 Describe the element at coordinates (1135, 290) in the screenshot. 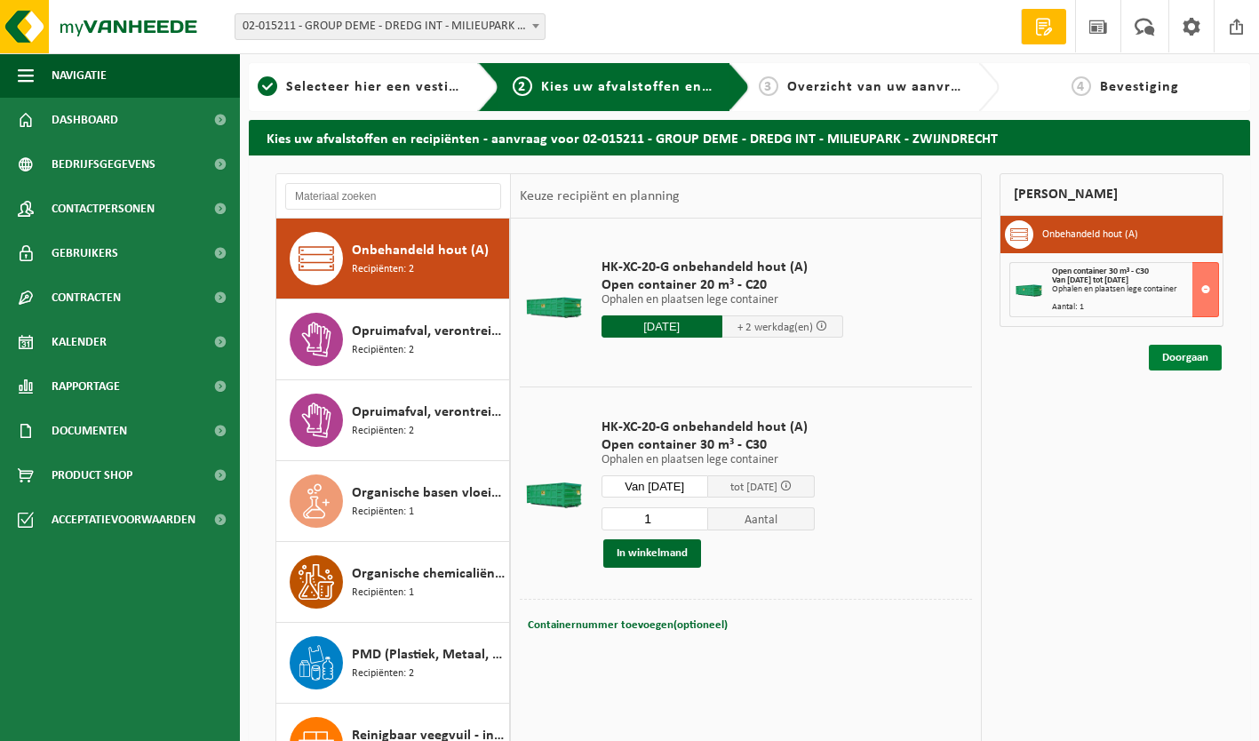

I see `div: Ophalen en plaatsen lege container` at that location.